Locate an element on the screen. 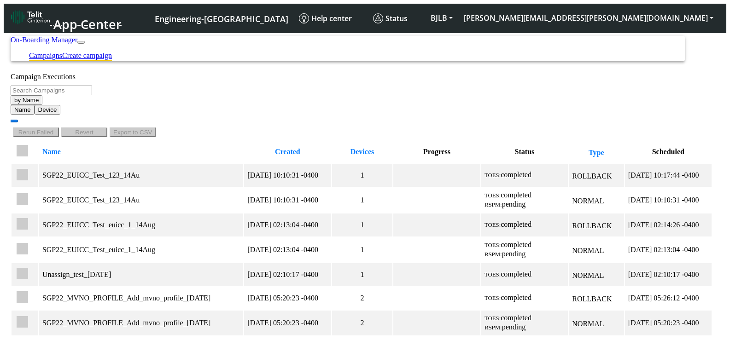 The width and height of the screenshot is (730, 340). span: Help center is located at coordinates (325, 18).